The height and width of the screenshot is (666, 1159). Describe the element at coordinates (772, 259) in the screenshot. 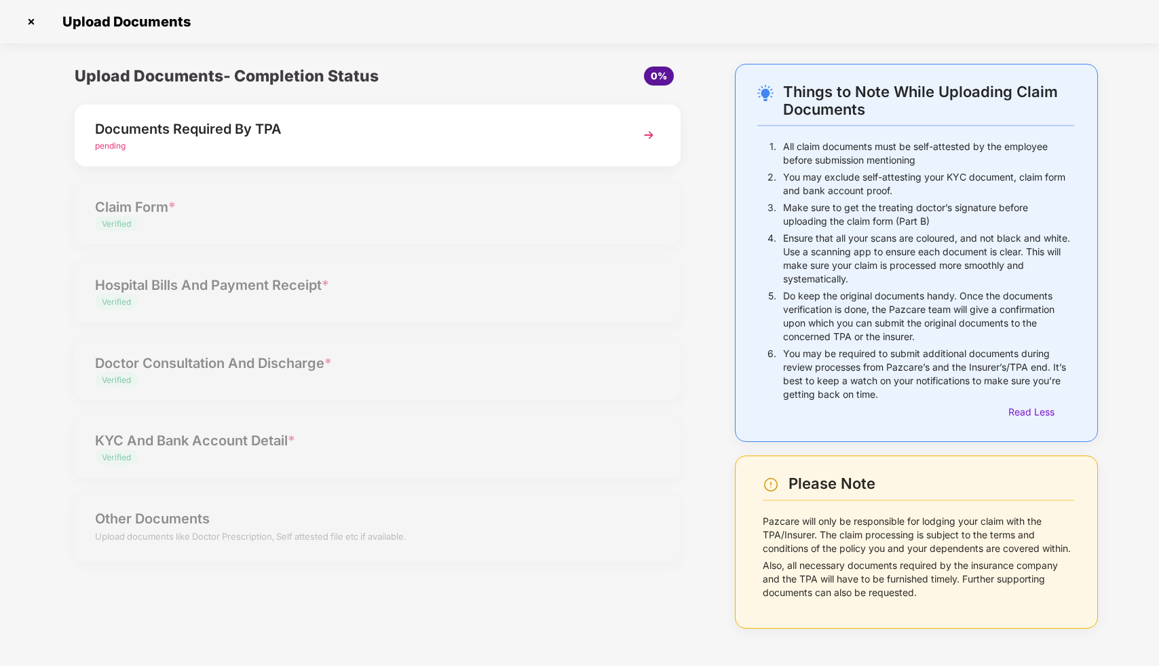

I see `p: 4.` at that location.